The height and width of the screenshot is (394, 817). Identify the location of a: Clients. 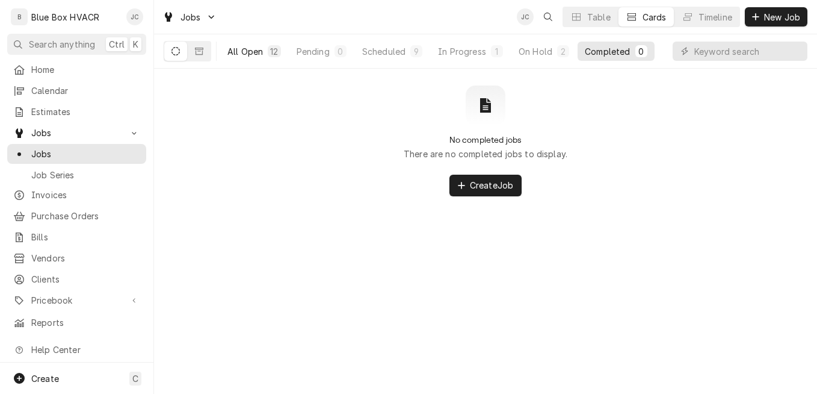
(76, 279).